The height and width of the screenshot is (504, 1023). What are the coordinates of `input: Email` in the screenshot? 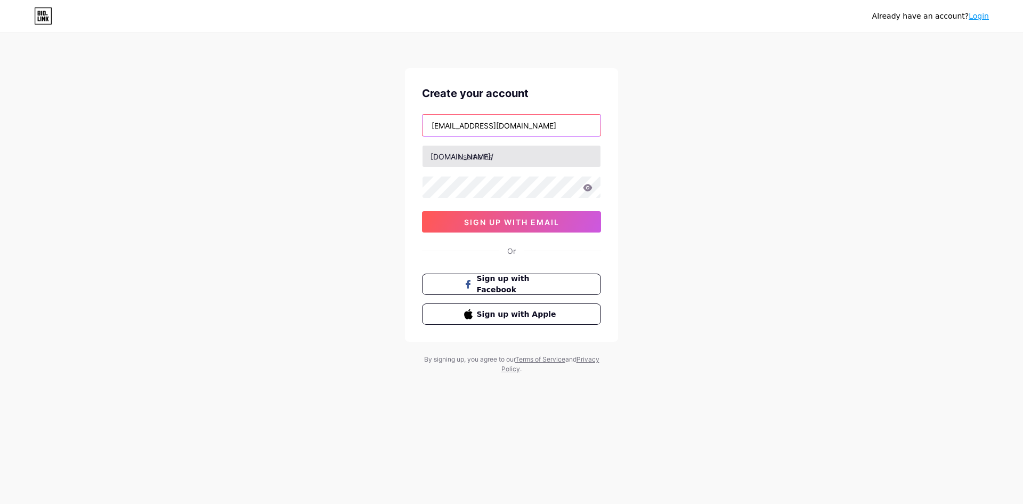 It's located at (512, 125).